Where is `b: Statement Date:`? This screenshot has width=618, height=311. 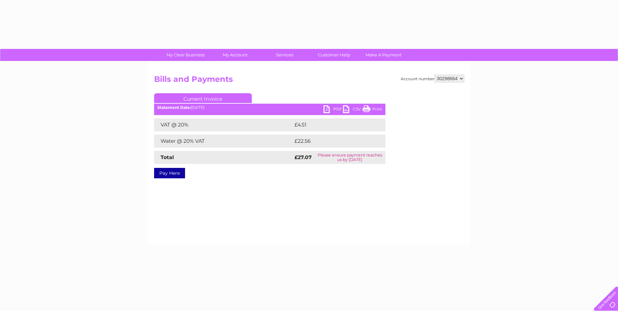 b: Statement Date: is located at coordinates (174, 107).